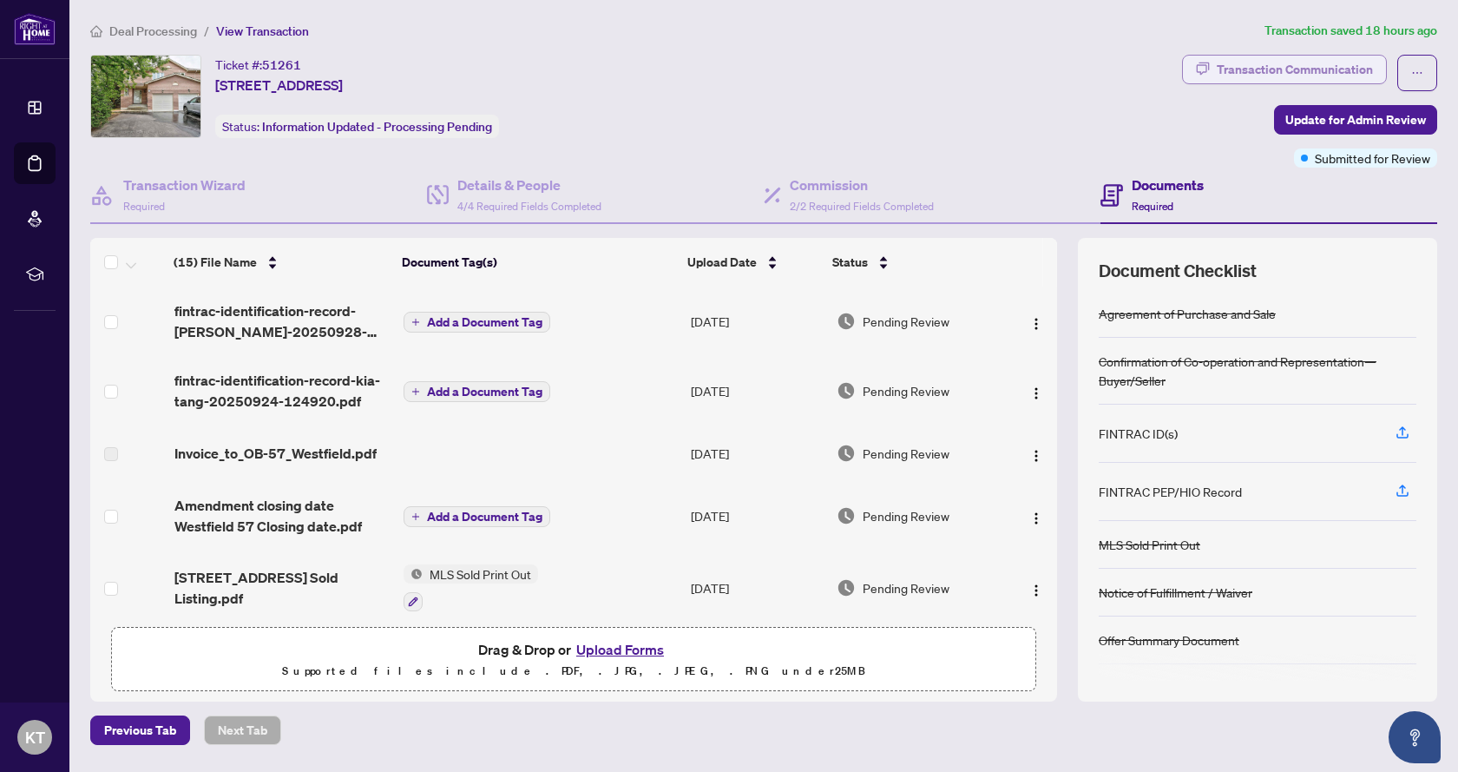 This screenshot has width=1458, height=772. What do you see at coordinates (530, 185) in the screenshot?
I see `h4: Details & People` at bounding box center [530, 185].